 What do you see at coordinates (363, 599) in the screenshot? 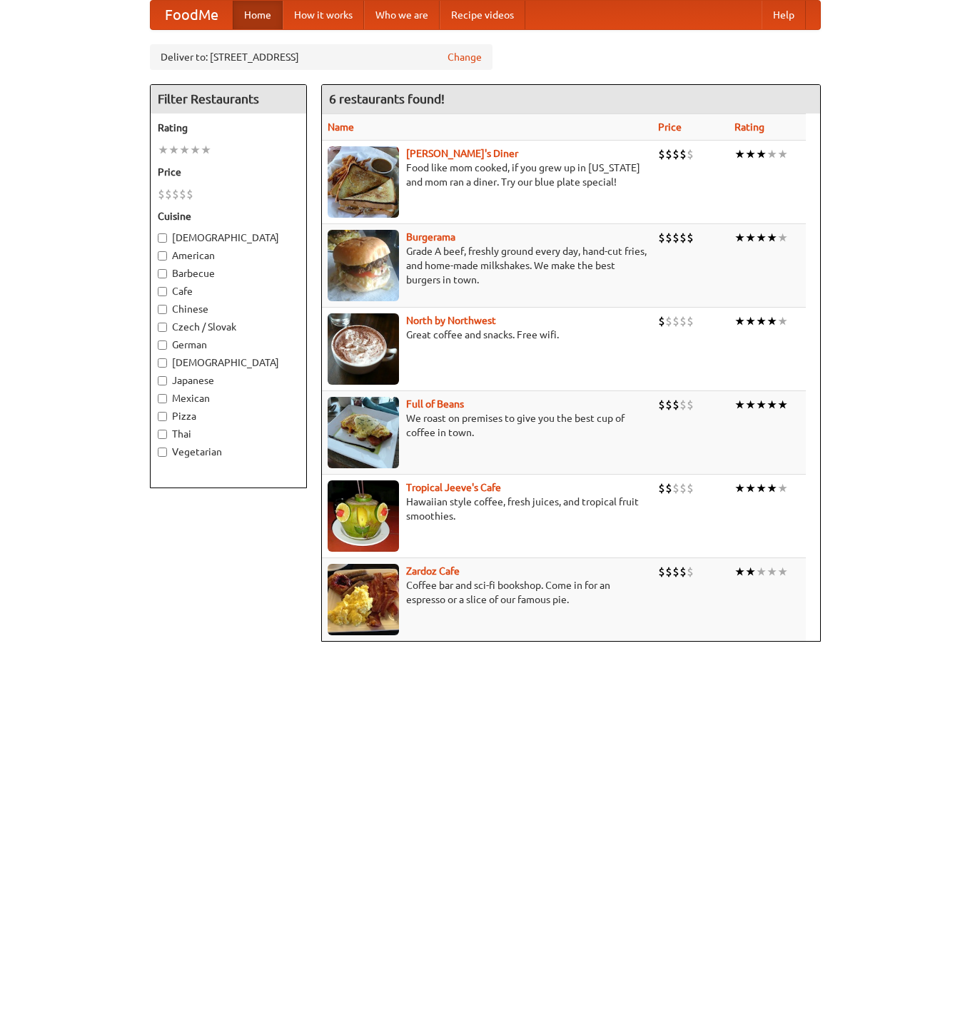
I see `img: zardoz.jpg` at bounding box center [363, 599].